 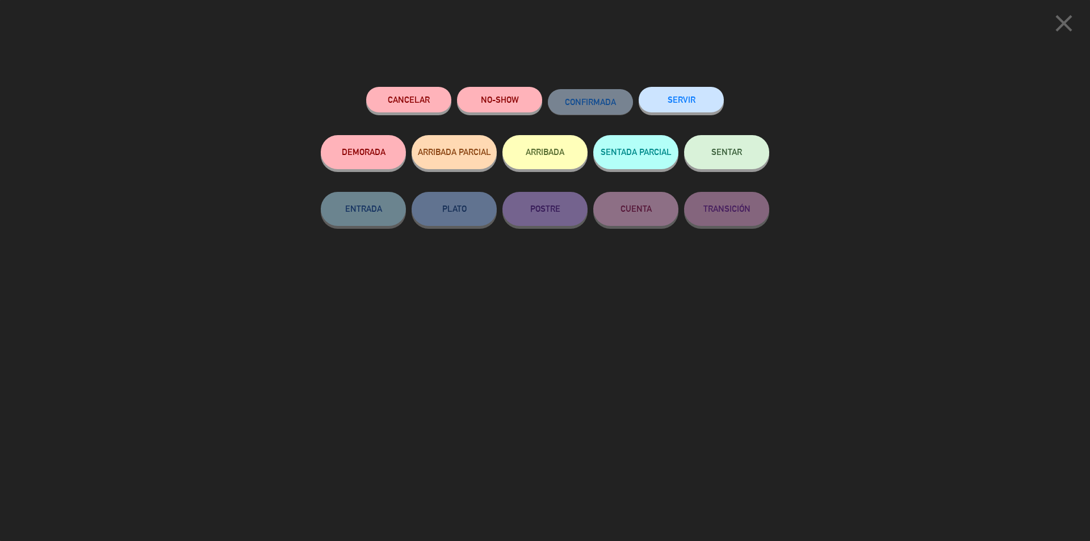 I want to click on span: CONFIRMADA, so click(x=590, y=102).